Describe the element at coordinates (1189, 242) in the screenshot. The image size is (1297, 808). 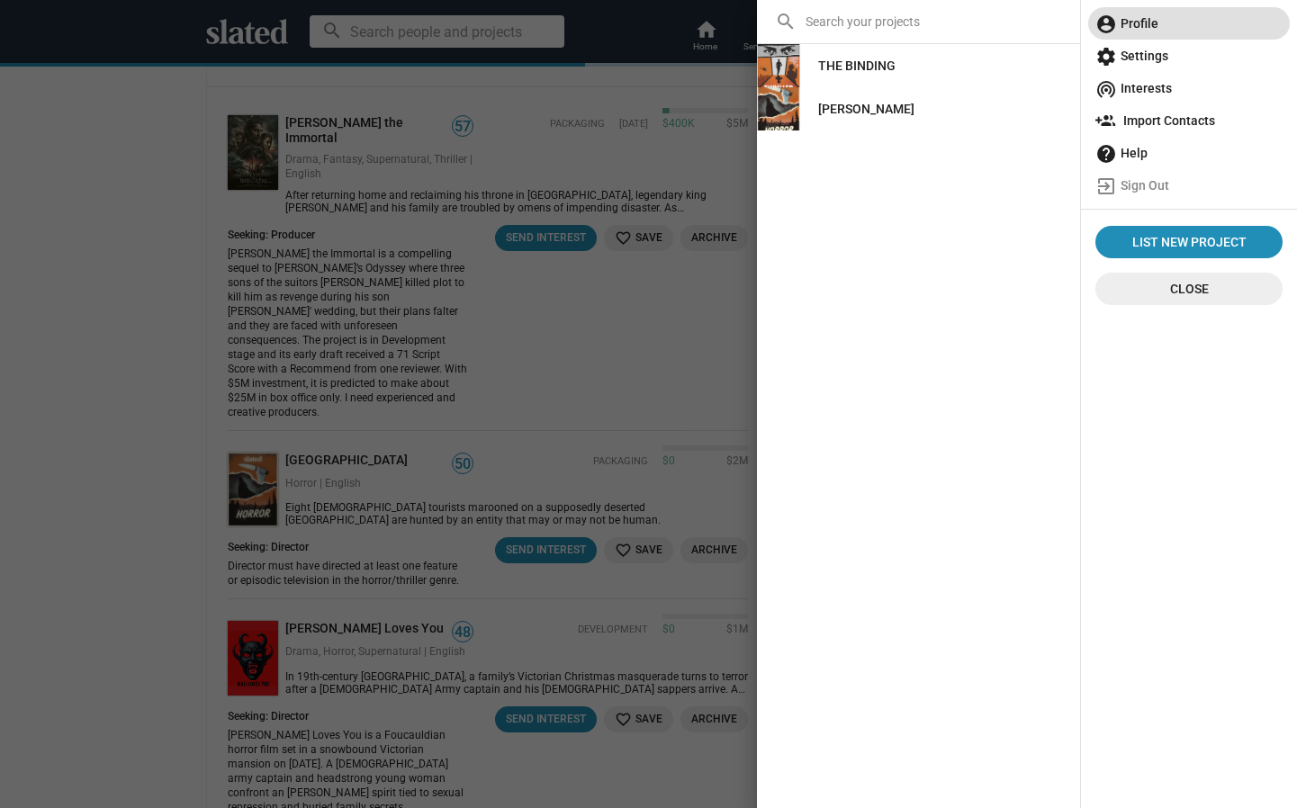
I see `span: List New Project` at that location.